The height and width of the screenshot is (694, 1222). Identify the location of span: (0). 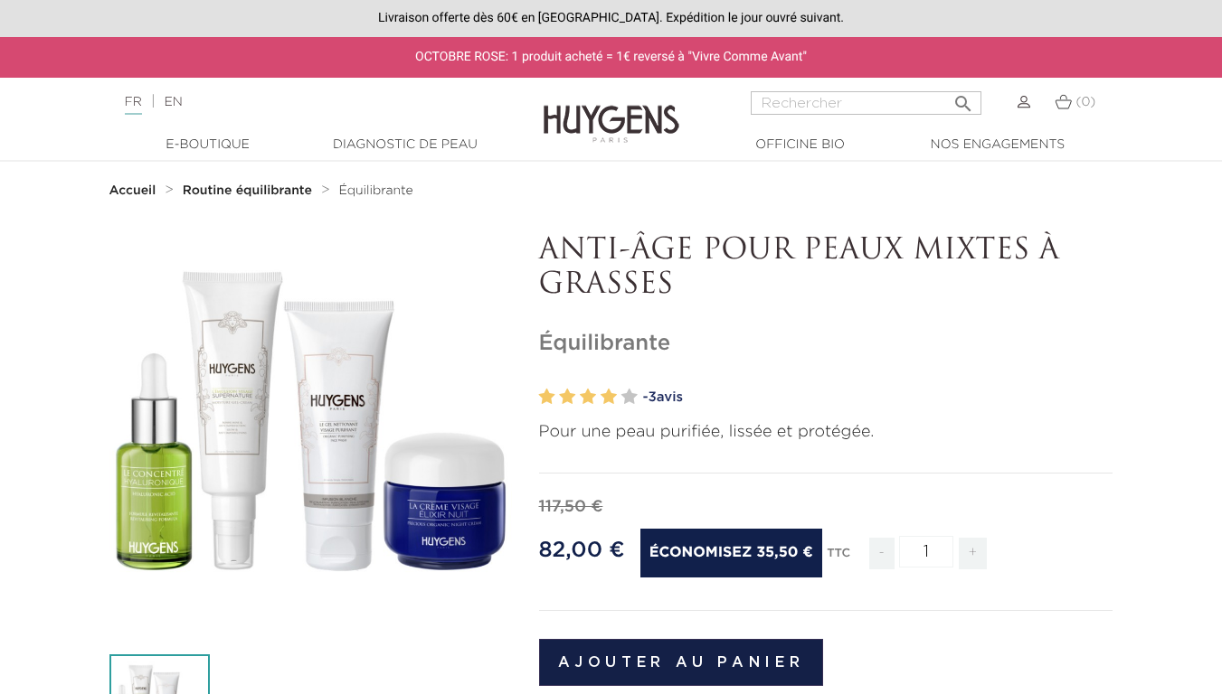
(1085, 102).